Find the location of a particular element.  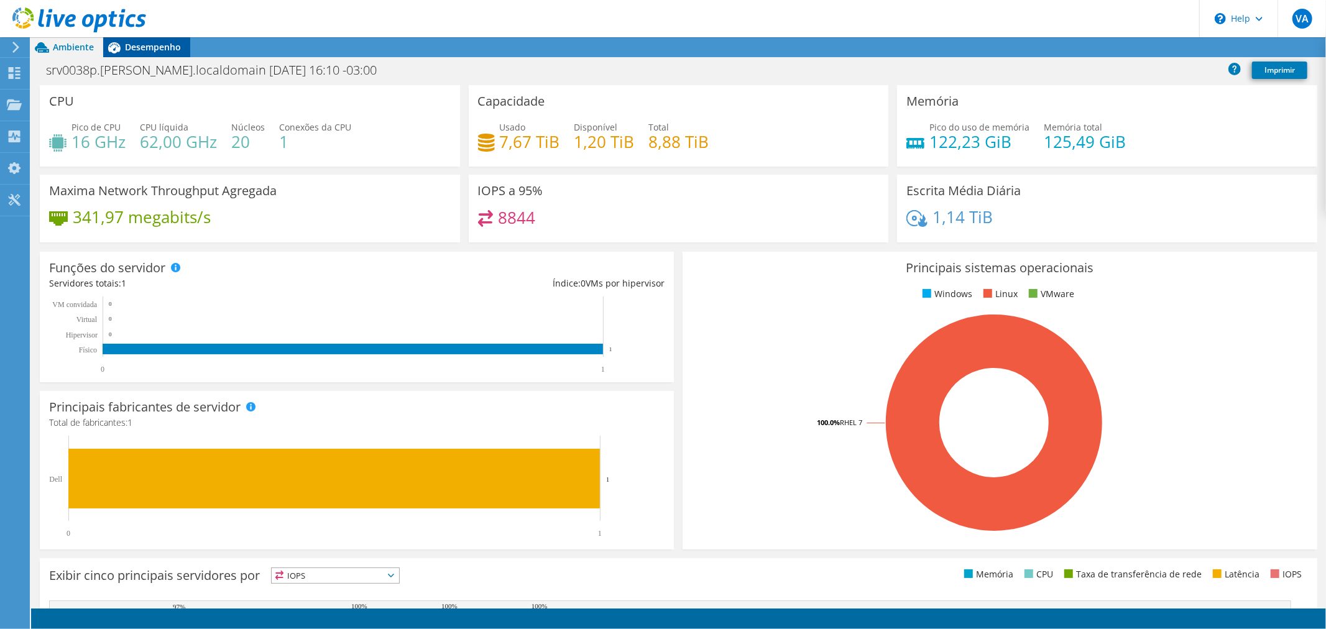

span: Memória total is located at coordinates (1073, 127).